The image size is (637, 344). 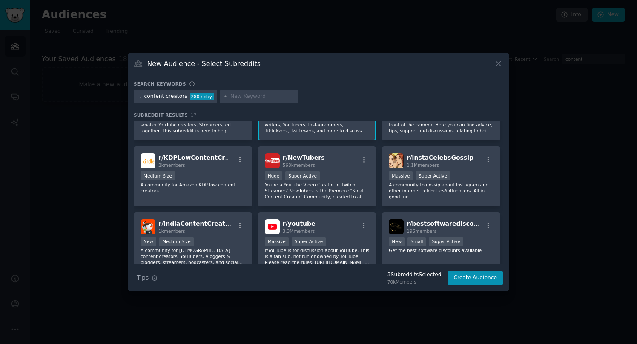 What do you see at coordinates (414, 275) in the screenshot?
I see `div: 3 Subreddit s Selected` at bounding box center [414, 275].